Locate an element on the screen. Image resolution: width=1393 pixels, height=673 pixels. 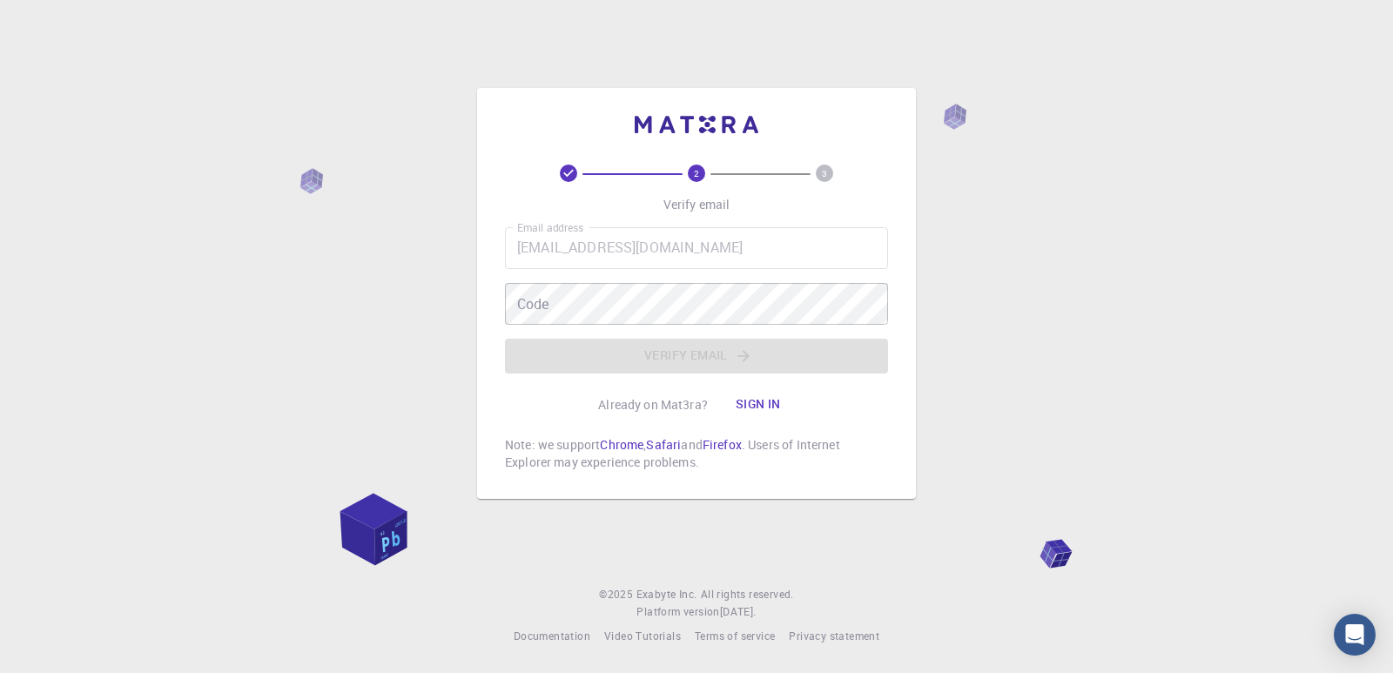
span: Exabyte Inc. is located at coordinates (667, 594).